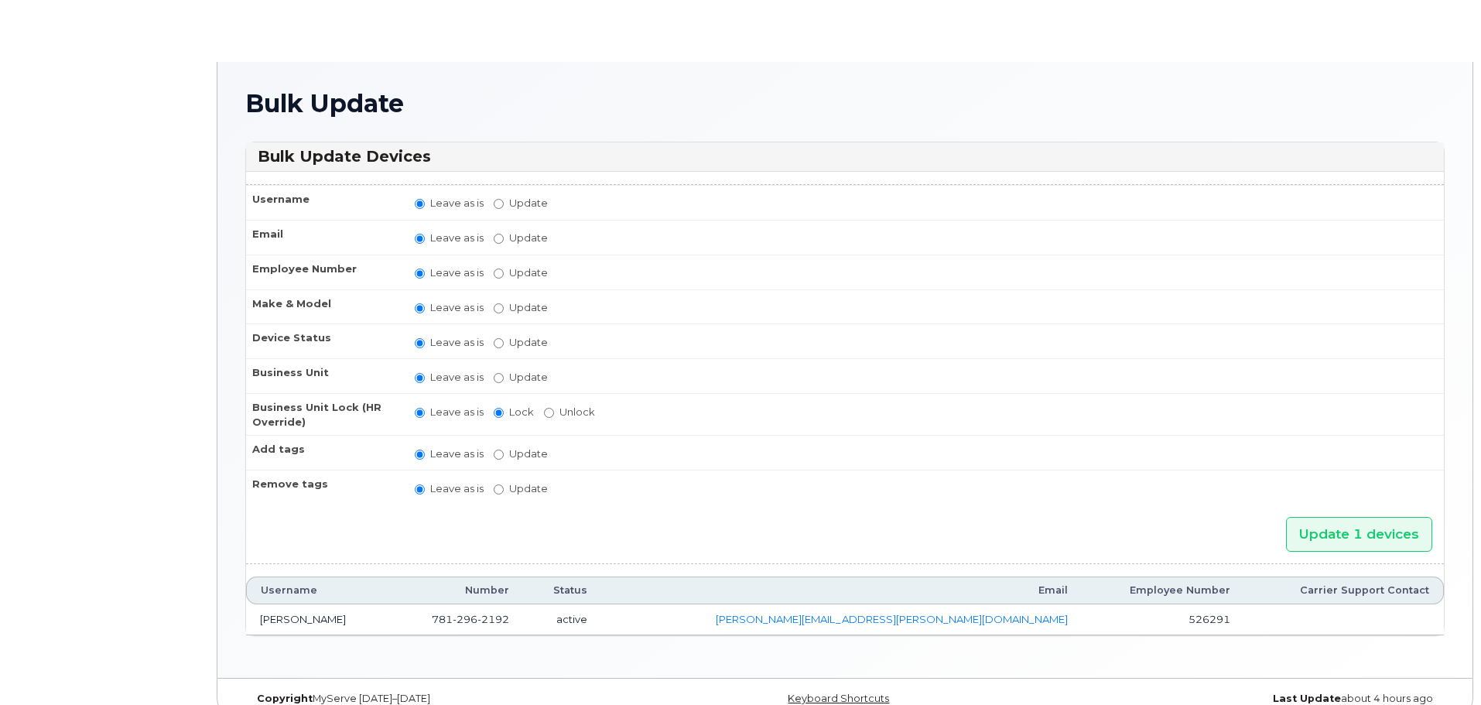 The image size is (1481, 705). I want to click on th: Business Unit Lock (HR Override), so click(323, 414).